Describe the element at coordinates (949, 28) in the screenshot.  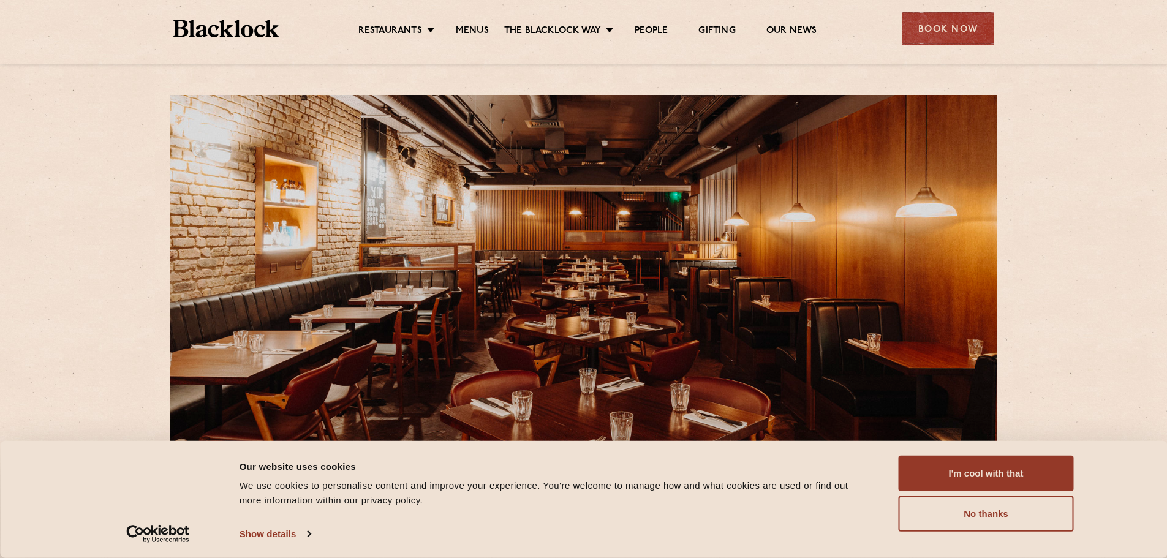
I see `div: Book Now` at that location.